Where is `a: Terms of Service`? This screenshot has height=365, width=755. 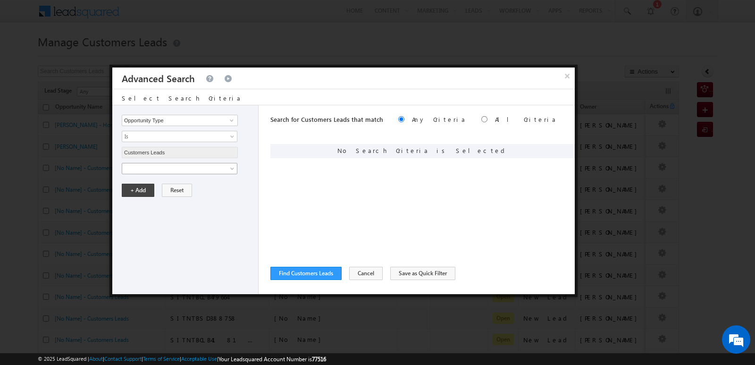 a: Terms of Service is located at coordinates (161, 358).